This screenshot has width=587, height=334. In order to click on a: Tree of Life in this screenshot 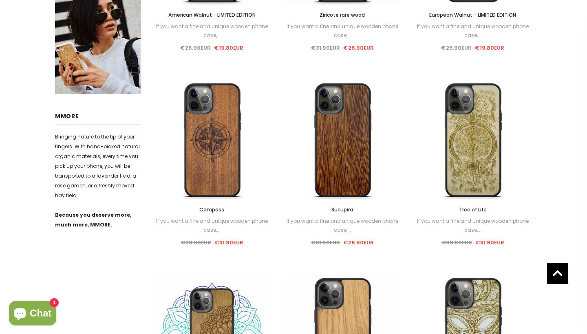, I will do `click(473, 210)`.